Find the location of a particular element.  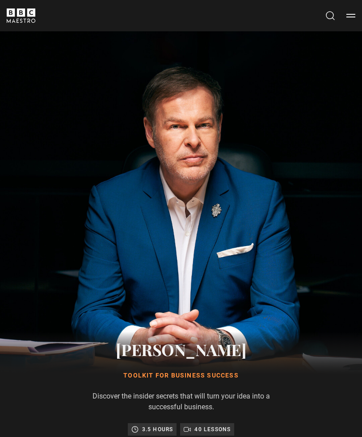

p: Discover the insider secrets that will turn your idea into a successful business. is located at coordinates (181, 401).